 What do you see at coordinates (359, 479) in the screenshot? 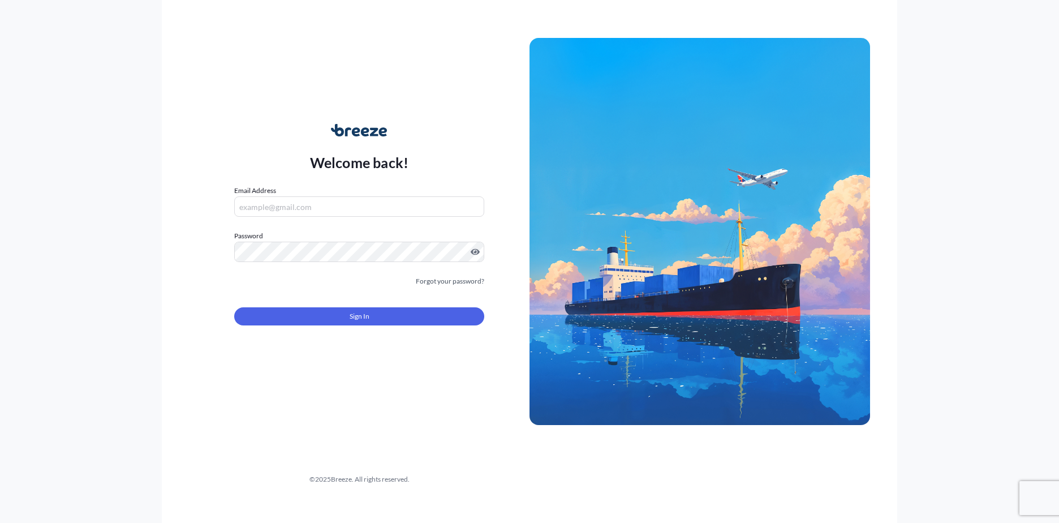
I see `div: © 2025 Breeze. All rights reserved.` at bounding box center [359, 479].